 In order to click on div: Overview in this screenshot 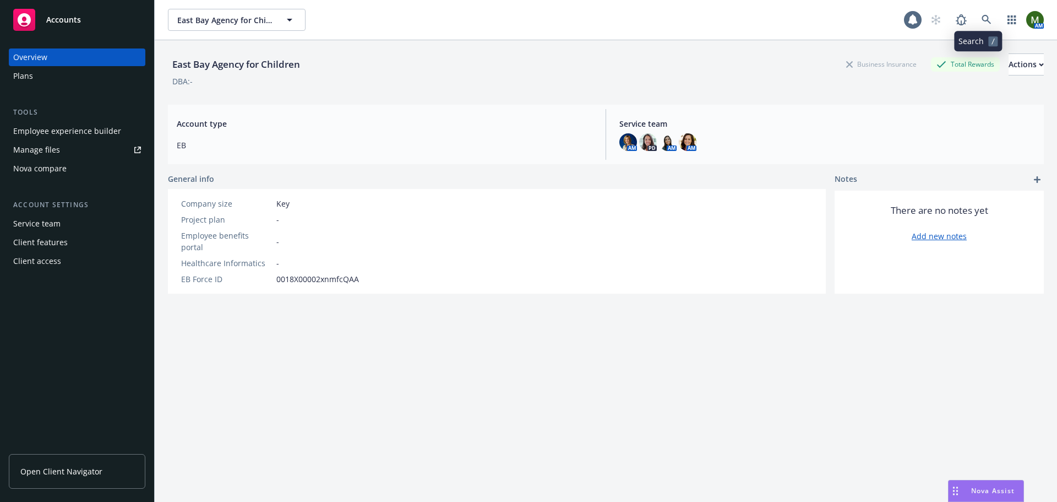, I will do `click(30, 57)`.